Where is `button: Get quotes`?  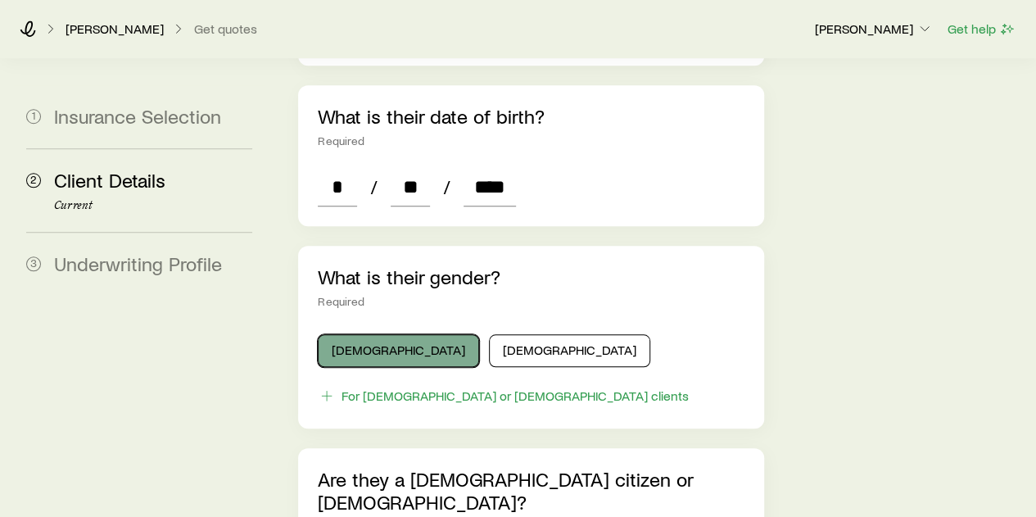
button: Get quotes is located at coordinates (225, 29).